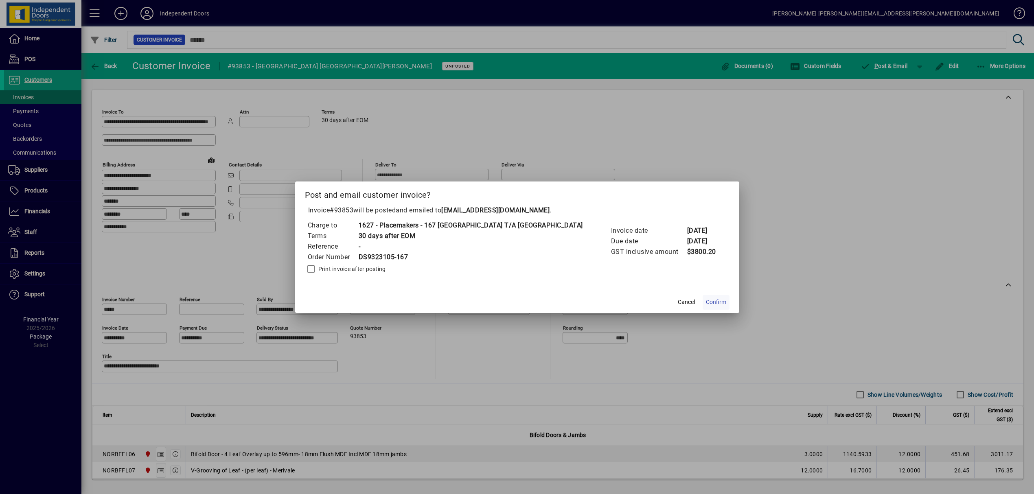  I want to click on span: Confirm, so click(716, 302).